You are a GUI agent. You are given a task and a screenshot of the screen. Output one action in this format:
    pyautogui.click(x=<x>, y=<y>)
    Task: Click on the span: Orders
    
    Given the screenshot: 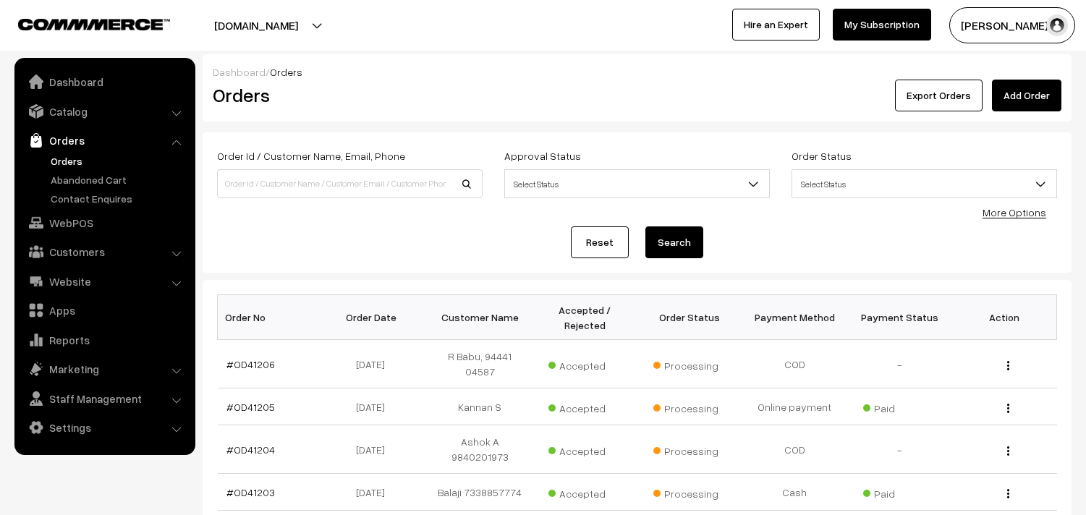 What is the action you would take?
    pyautogui.click(x=286, y=72)
    